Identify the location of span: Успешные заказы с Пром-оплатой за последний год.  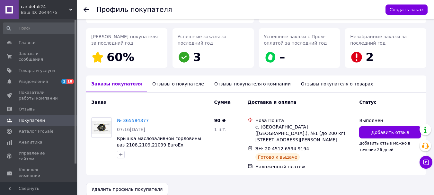
(295, 40).